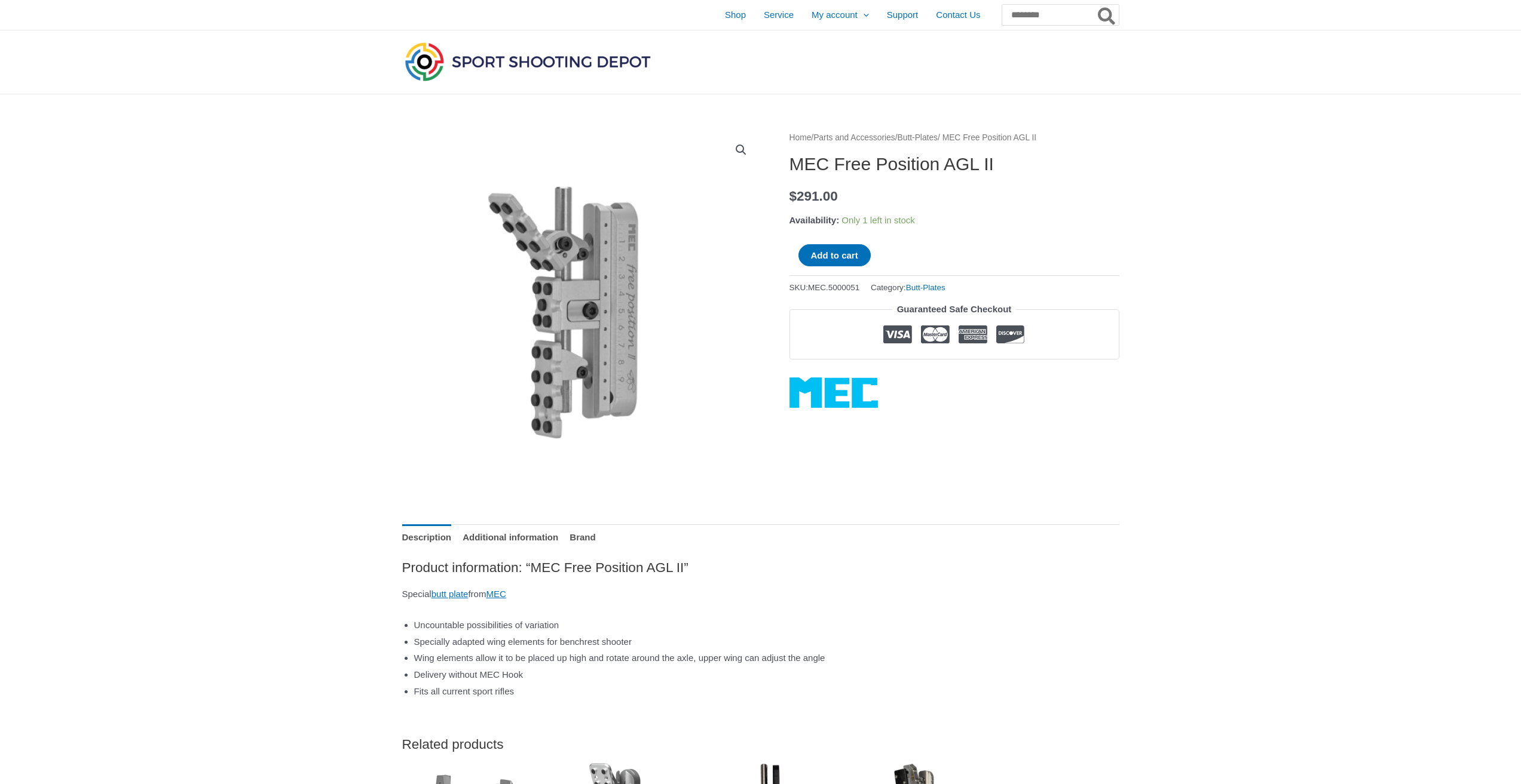 This screenshot has height=784, width=1521. What do you see at coordinates (955, 138) in the screenshot?
I see `nav: Breadcrumb` at bounding box center [955, 138].